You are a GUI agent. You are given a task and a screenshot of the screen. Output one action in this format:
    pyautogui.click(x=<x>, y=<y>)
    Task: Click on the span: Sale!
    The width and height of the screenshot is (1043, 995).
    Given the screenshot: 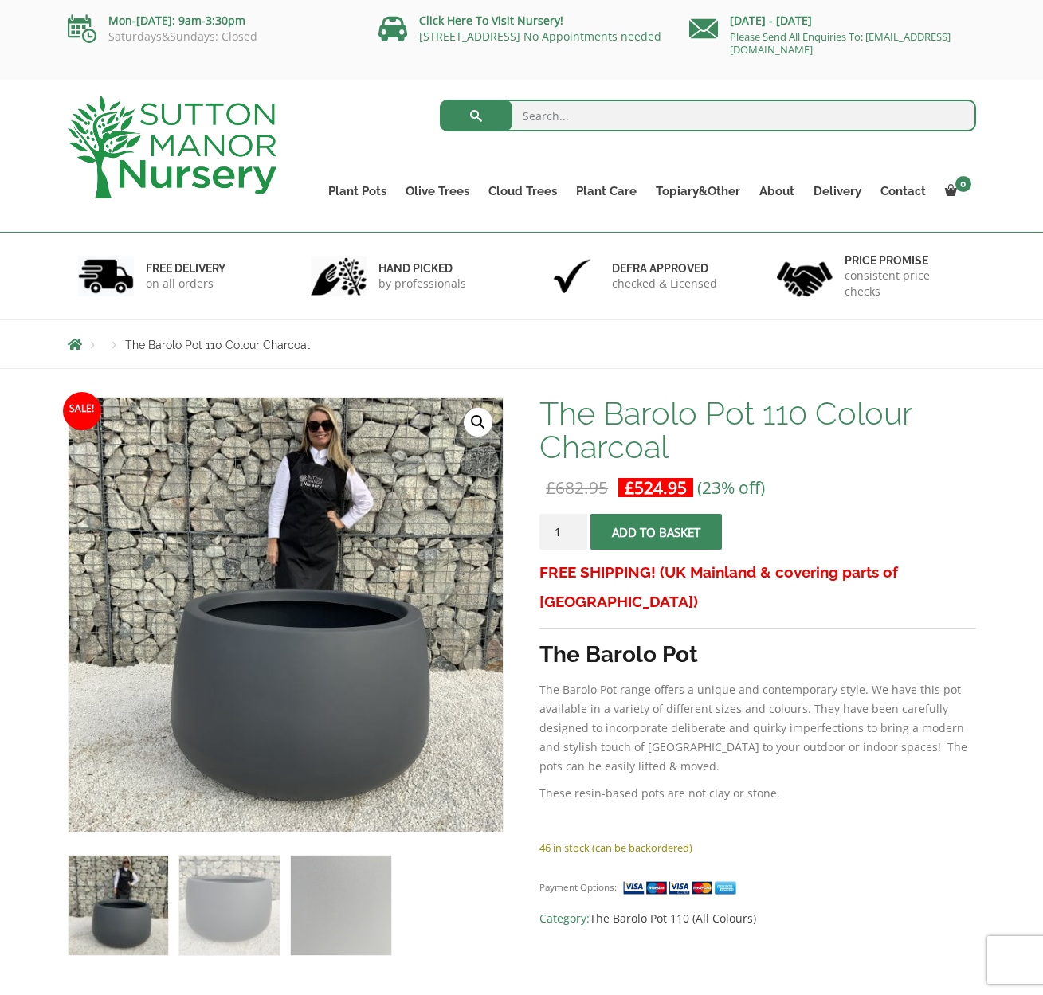 What is the action you would take?
    pyautogui.click(x=82, y=411)
    